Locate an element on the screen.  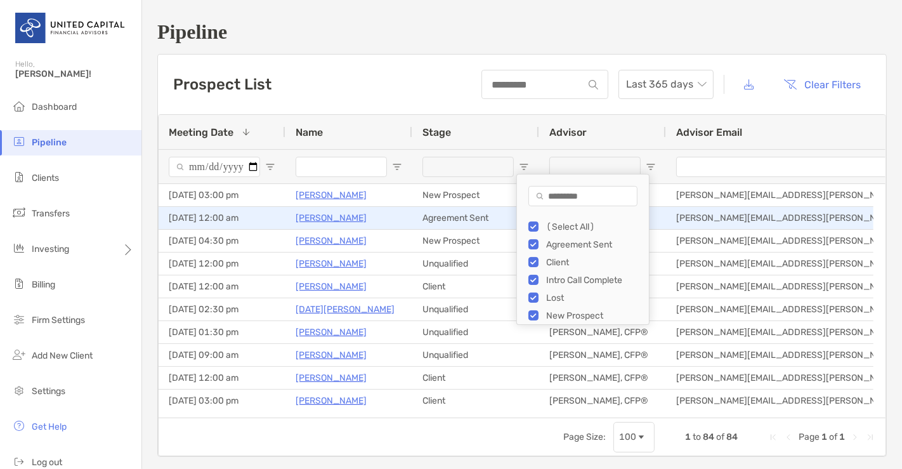
span: Page is located at coordinates (808, 436).